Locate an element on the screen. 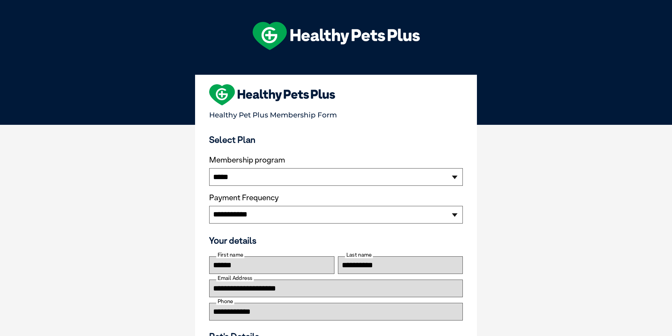 Image resolution: width=672 pixels, height=336 pixels. img: heart-shape-hpp-logo-large.png is located at coordinates (272, 95).